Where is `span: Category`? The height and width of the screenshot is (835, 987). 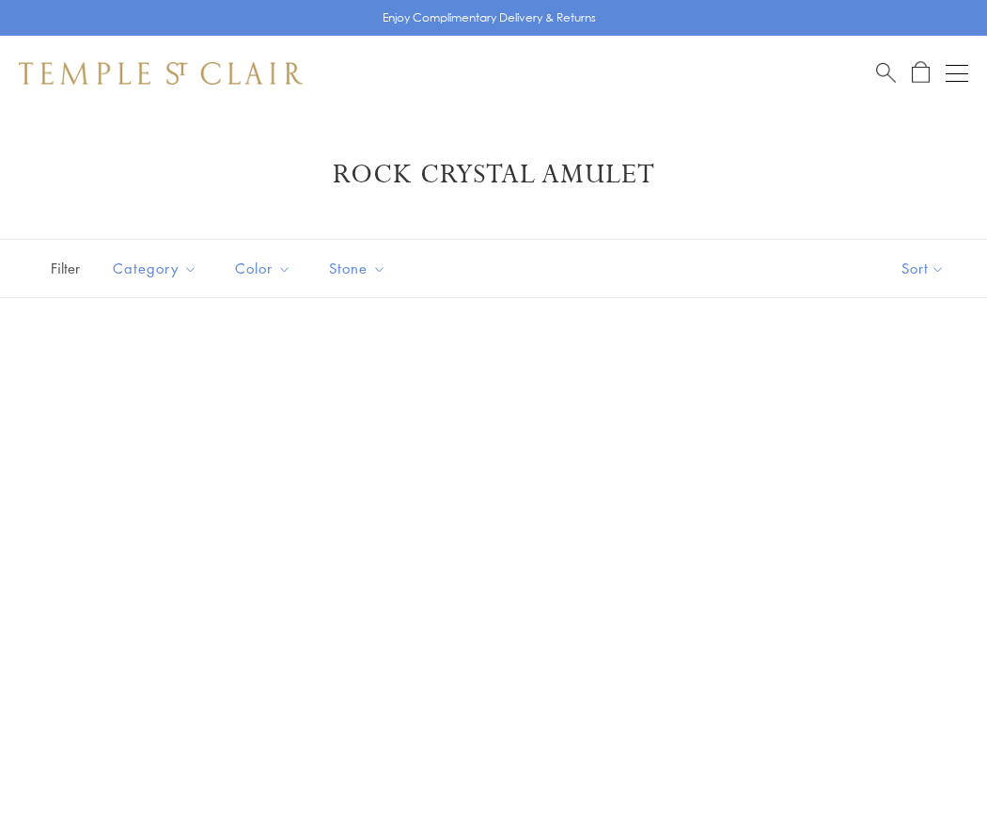 span: Category is located at coordinates (157, 268).